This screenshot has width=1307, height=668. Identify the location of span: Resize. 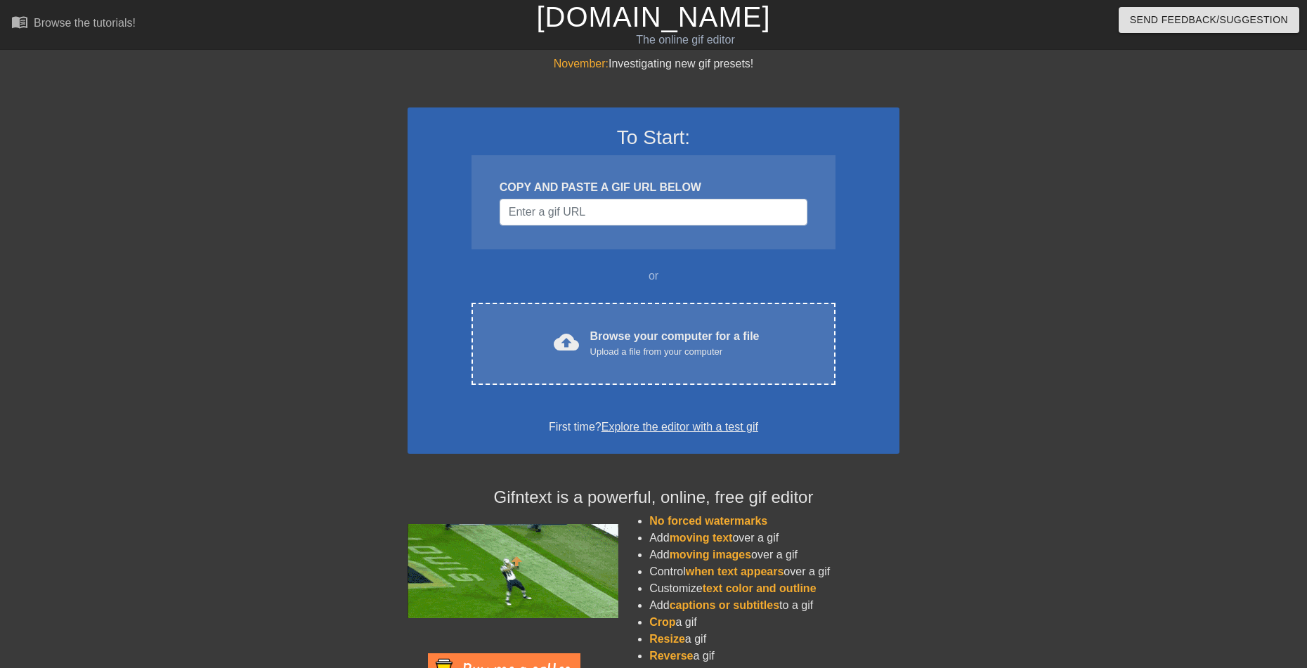
(667, 639).